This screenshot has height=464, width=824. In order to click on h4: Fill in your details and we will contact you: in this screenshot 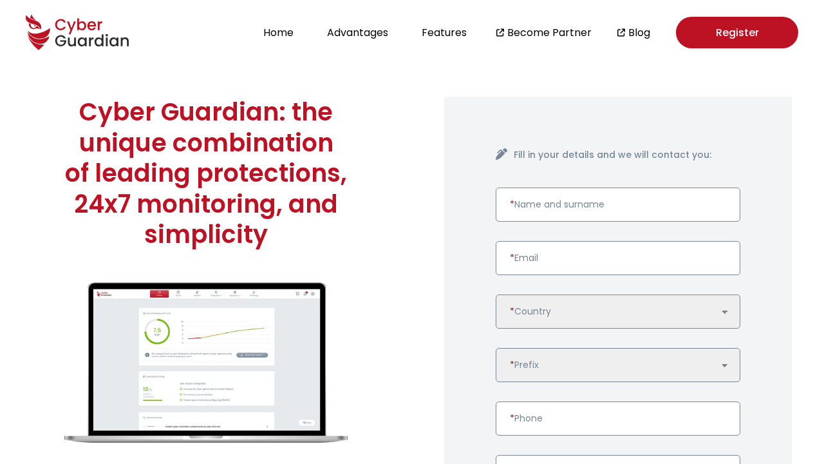, I will do `click(627, 155)`.